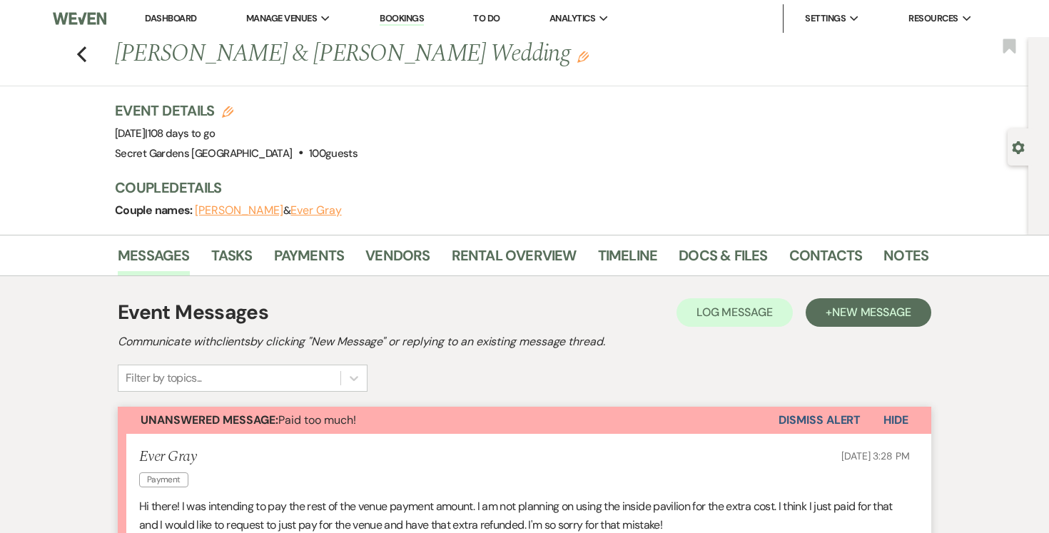 Image resolution: width=1049 pixels, height=533 pixels. I want to click on img: Weven Logo, so click(79, 19).